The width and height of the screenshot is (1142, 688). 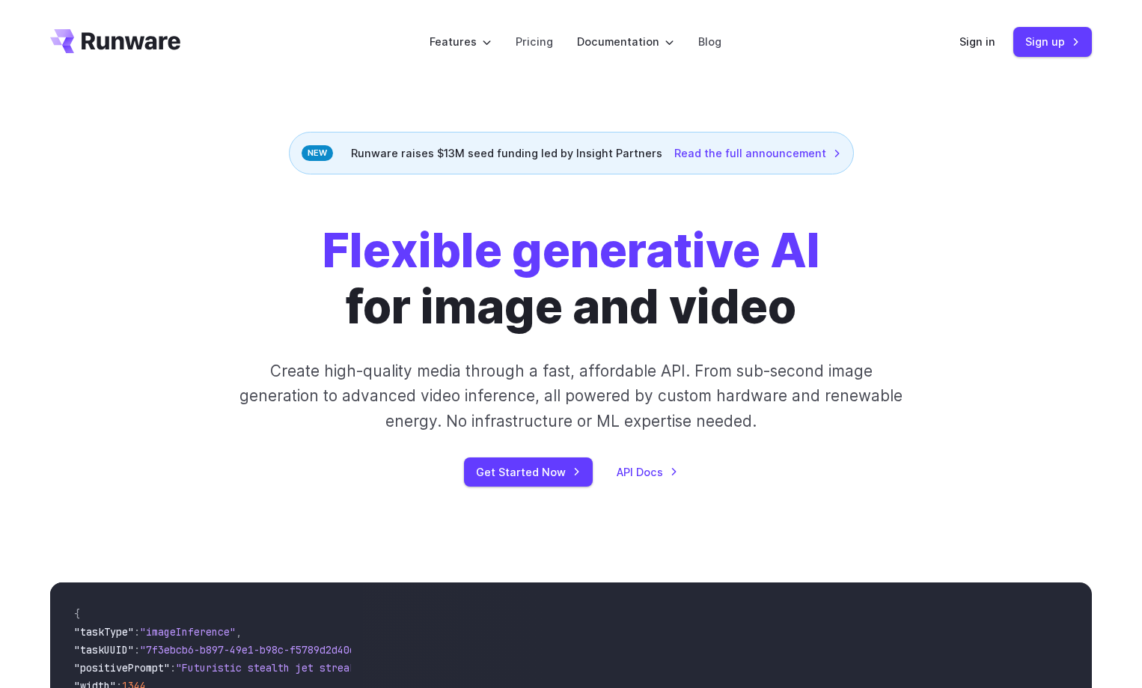 What do you see at coordinates (448, 667) in the screenshot?
I see `span: "Futuristic stealth jet streaking through a neon-lit cityscape with glowing purple exhaust"` at bounding box center [448, 667].